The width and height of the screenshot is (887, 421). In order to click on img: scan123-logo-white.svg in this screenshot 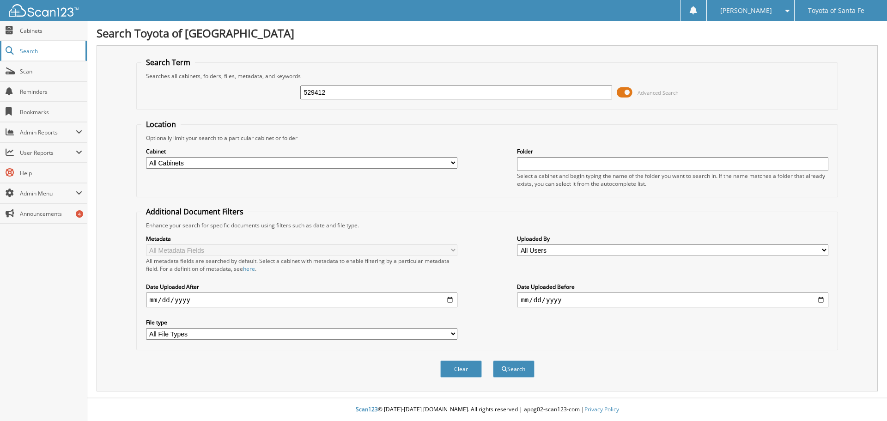, I will do `click(44, 10)`.